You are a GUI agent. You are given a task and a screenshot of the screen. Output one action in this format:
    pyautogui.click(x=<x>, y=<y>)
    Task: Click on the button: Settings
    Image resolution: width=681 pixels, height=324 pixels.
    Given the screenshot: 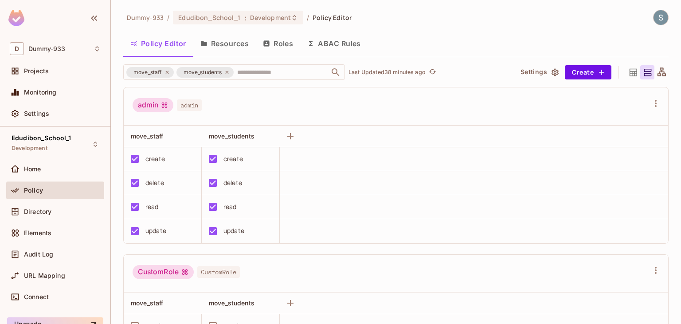 What is the action you would take?
    pyautogui.click(x=539, y=72)
    